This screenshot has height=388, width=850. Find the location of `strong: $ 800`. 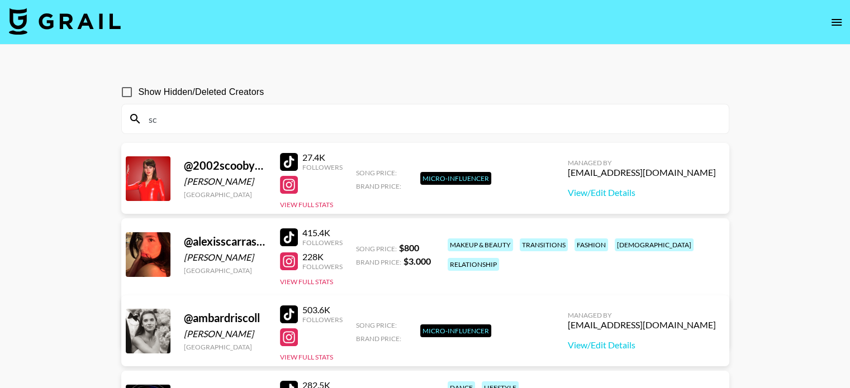

strong: $ 800 is located at coordinates (409, 247).